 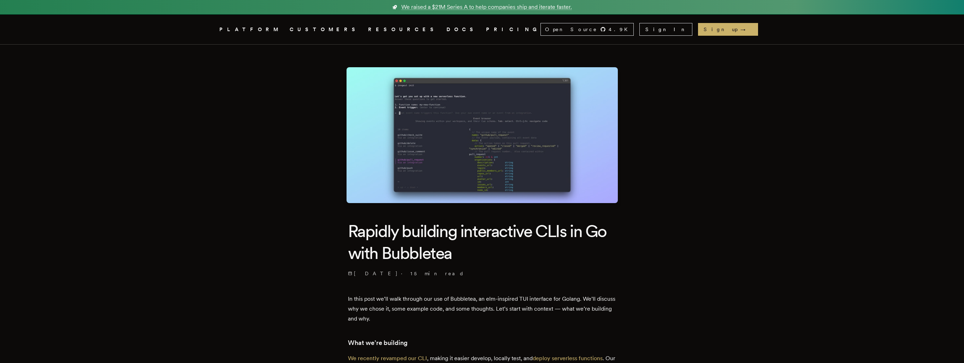 What do you see at coordinates (388, 358) in the screenshot?
I see `a: We recently revamped our CLI` at bounding box center [388, 358].